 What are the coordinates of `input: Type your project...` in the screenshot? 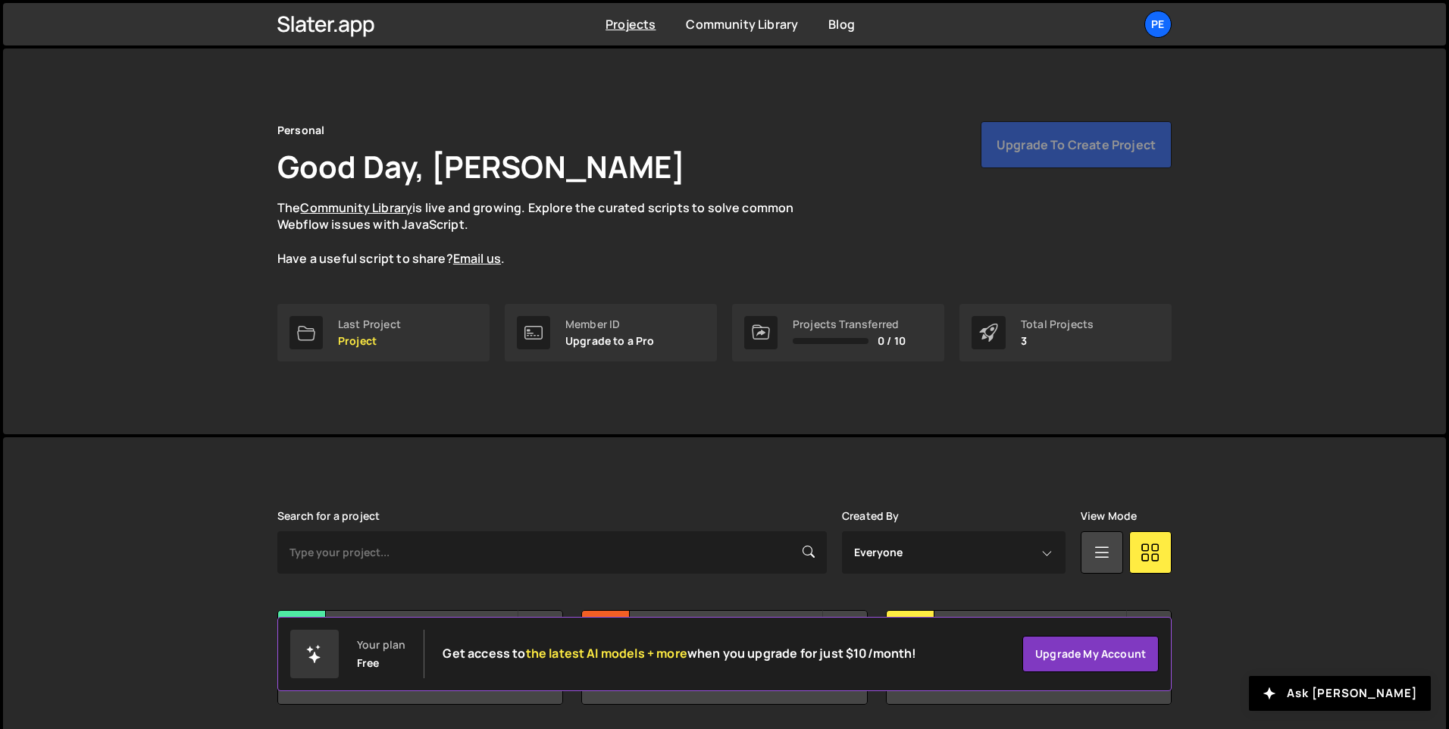 It's located at (552, 552).